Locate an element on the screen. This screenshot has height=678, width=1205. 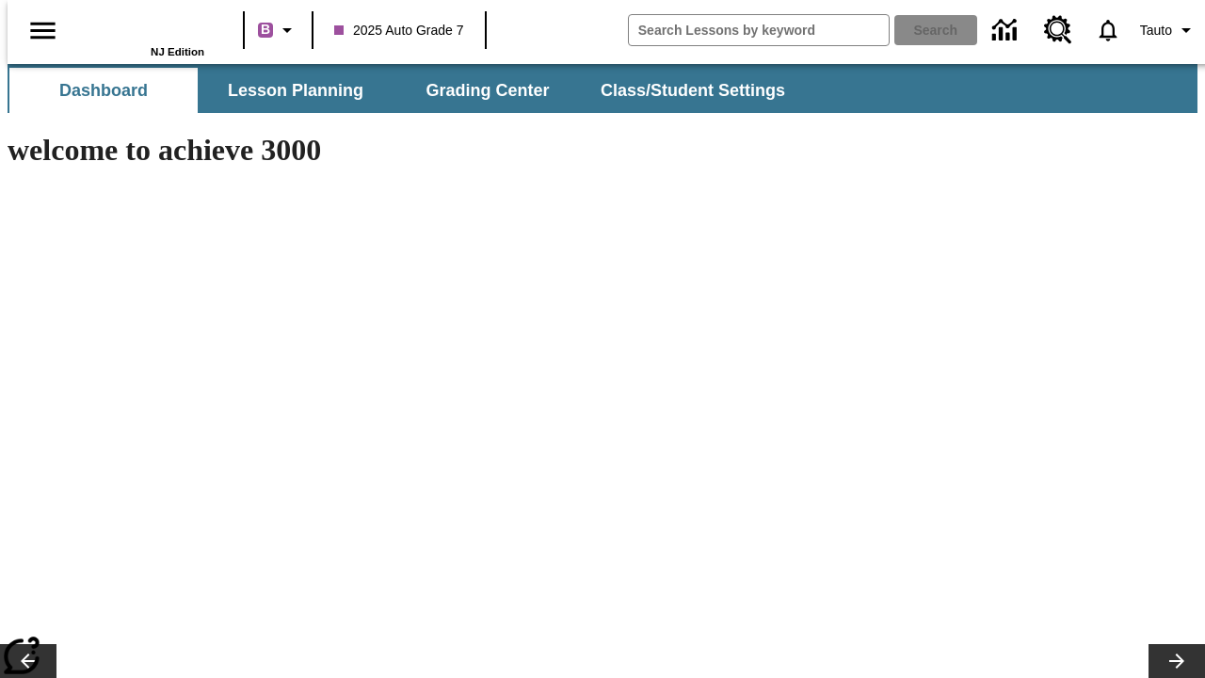
button: Lesson Planning is located at coordinates (296, 90).